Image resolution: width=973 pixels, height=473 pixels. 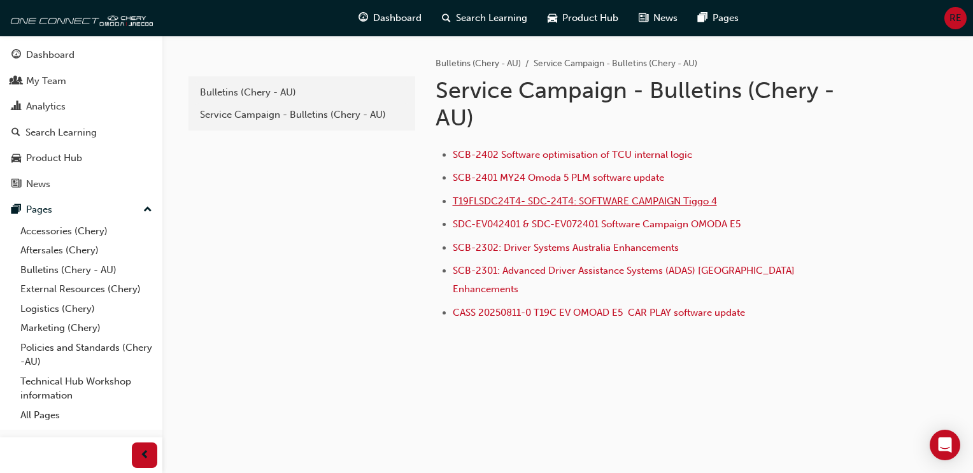 I want to click on div: Search Learning, so click(x=61, y=132).